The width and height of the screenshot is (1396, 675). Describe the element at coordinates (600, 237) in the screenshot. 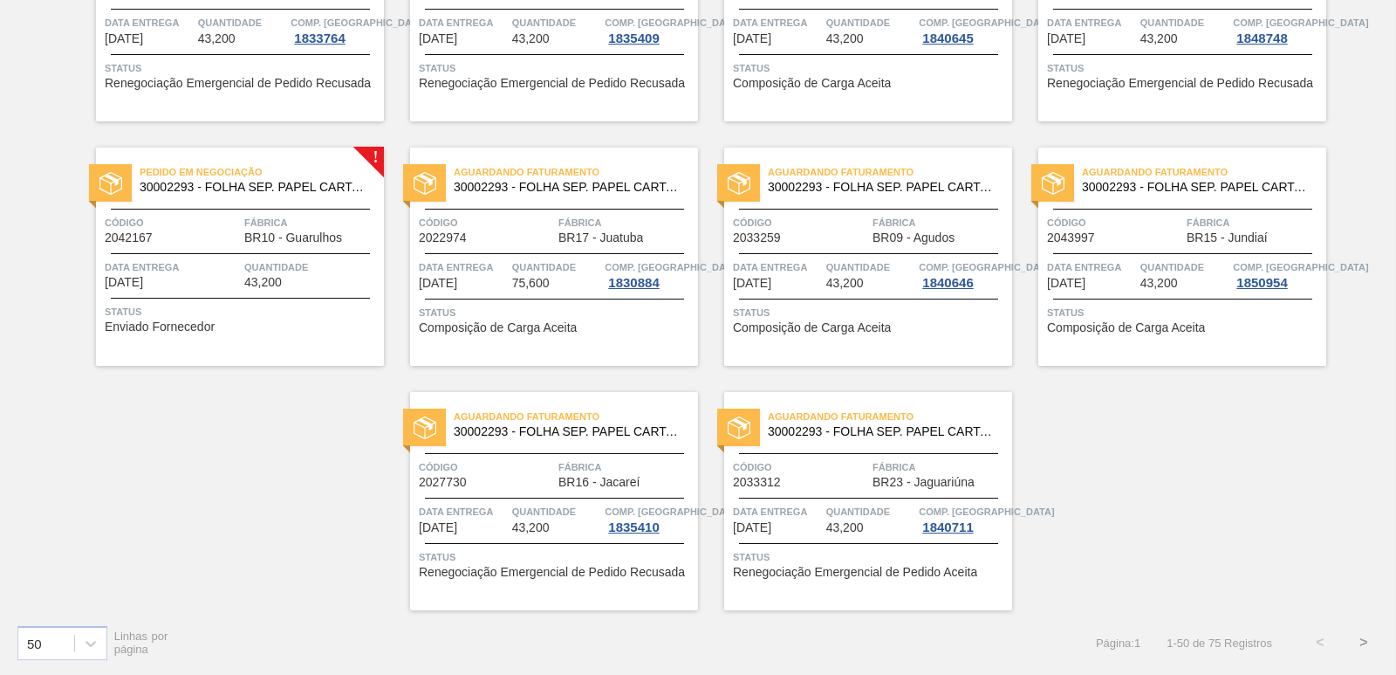

I see `span: BR17 - Juatuba` at that location.